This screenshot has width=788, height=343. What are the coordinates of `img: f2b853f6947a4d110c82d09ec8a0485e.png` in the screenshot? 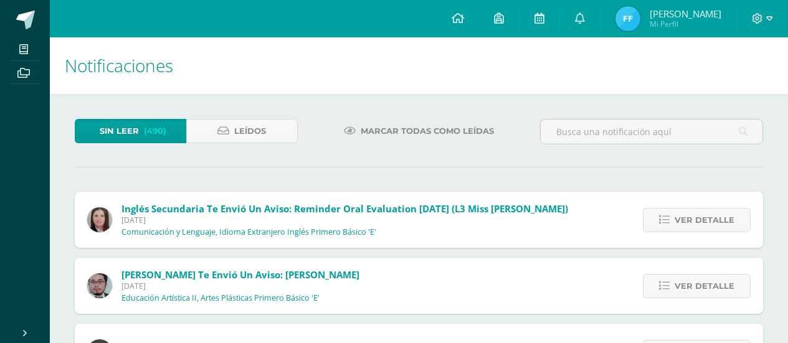 It's located at (628, 19).